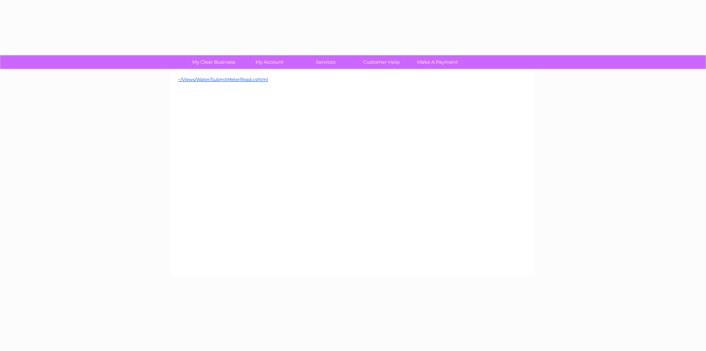  I want to click on a: Services, so click(326, 62).